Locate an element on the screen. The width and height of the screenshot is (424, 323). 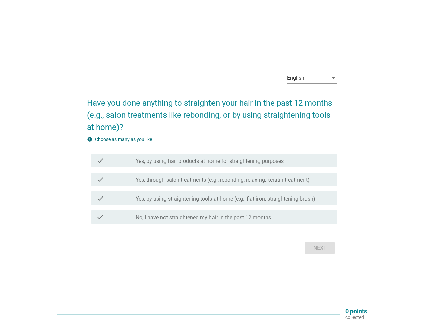
label: No, I have not straightened my hair in the past 12 months is located at coordinates (203, 217).